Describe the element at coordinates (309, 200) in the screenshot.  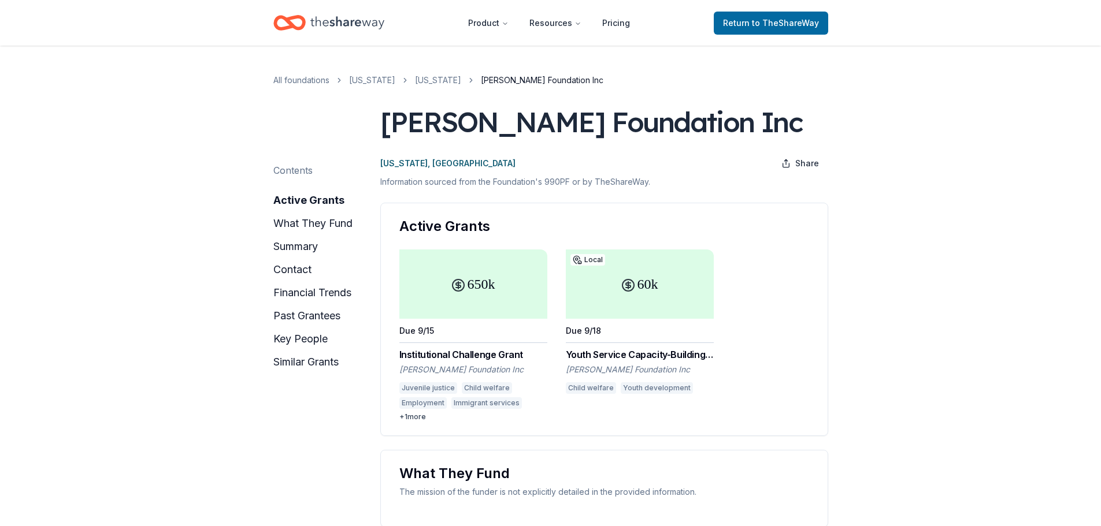
I see `button: active grants` at that location.